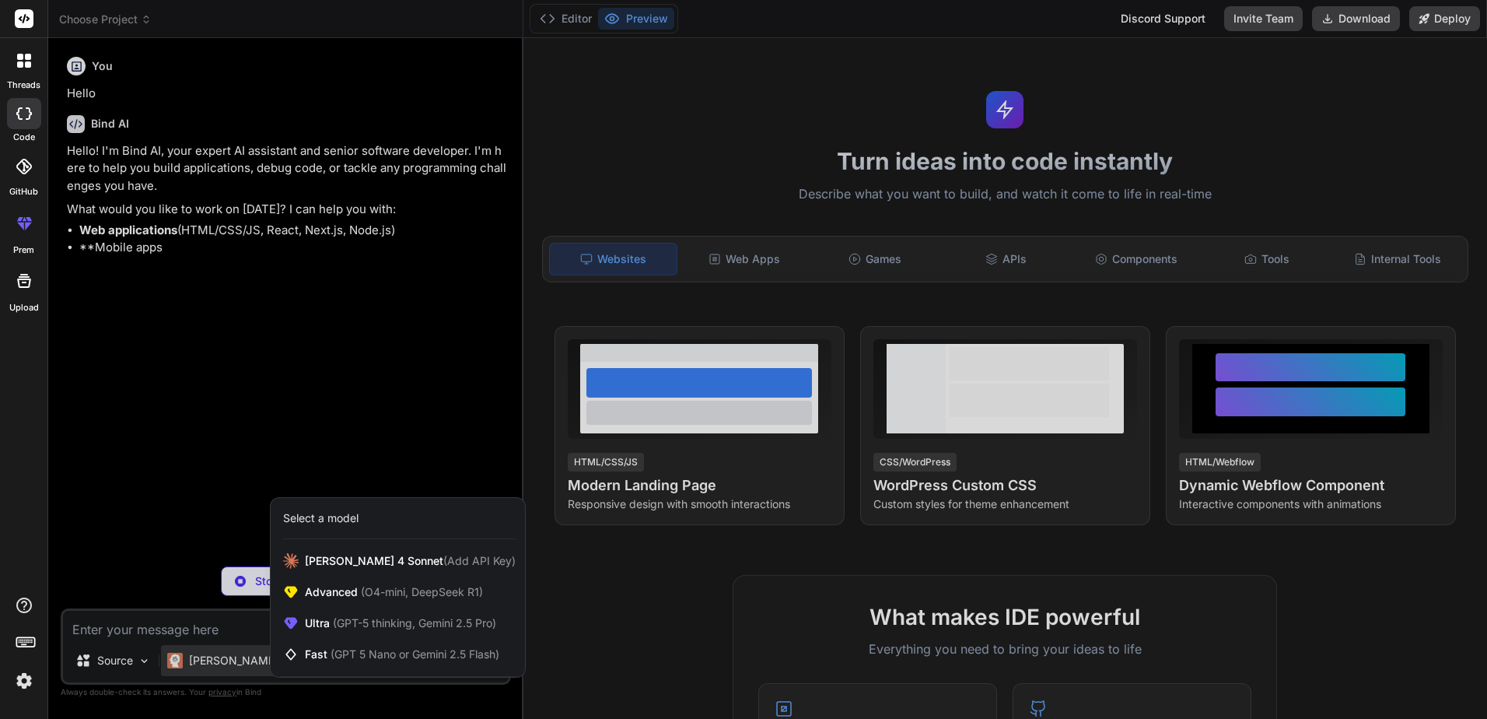 Image resolution: width=1487 pixels, height=719 pixels. Describe the element at coordinates (24, 137) in the screenshot. I see `label: code` at that location.